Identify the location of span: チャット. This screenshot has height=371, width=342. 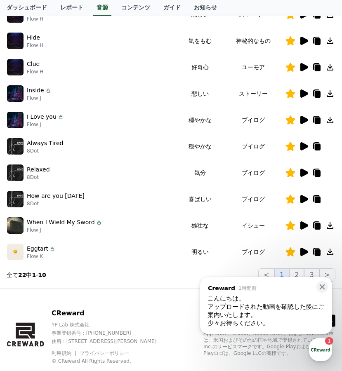
(80, 278).